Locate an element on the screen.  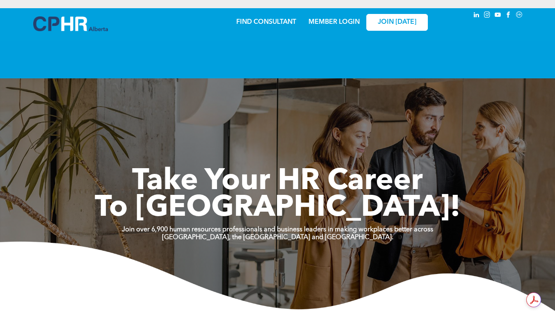
a: Social network is located at coordinates (519, 16).